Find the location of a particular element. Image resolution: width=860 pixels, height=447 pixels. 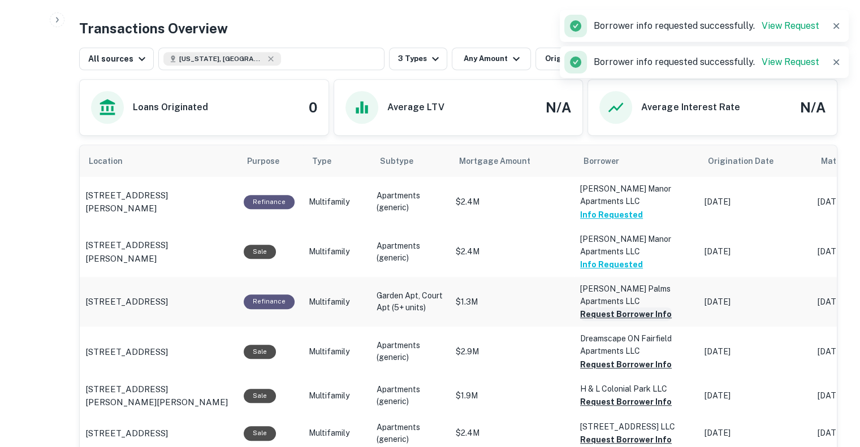

th: Mortgage Amount is located at coordinates (513, 161).